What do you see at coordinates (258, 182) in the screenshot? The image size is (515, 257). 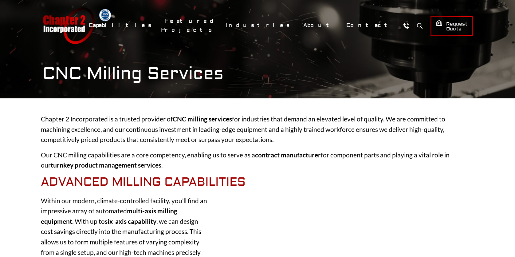 I see `h2: Advanced Milling Capabilities` at bounding box center [258, 182].